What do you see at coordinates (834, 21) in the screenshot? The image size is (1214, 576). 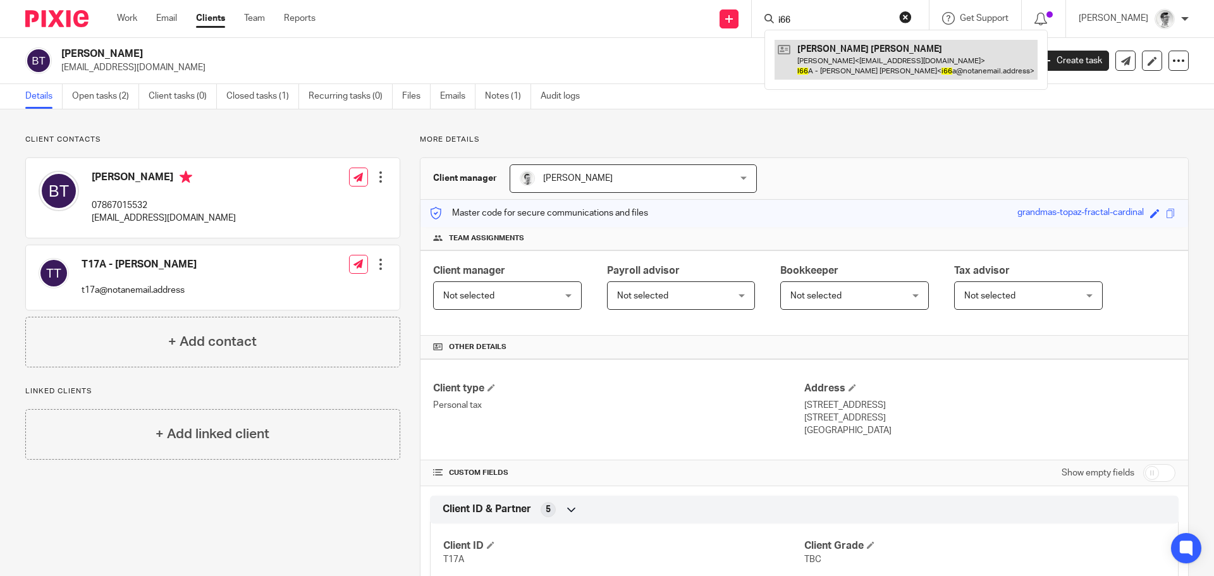 I see `input: Search` at bounding box center [834, 21].